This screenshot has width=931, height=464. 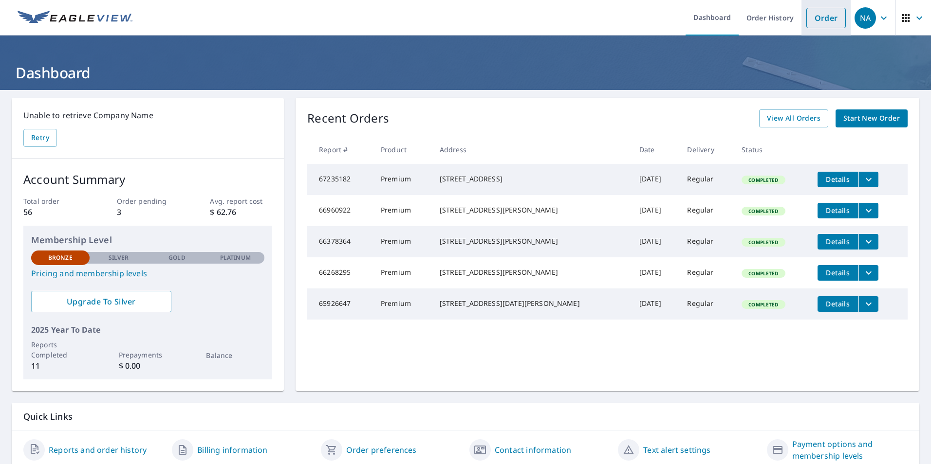 I want to click on td: 66268295, so click(x=340, y=273).